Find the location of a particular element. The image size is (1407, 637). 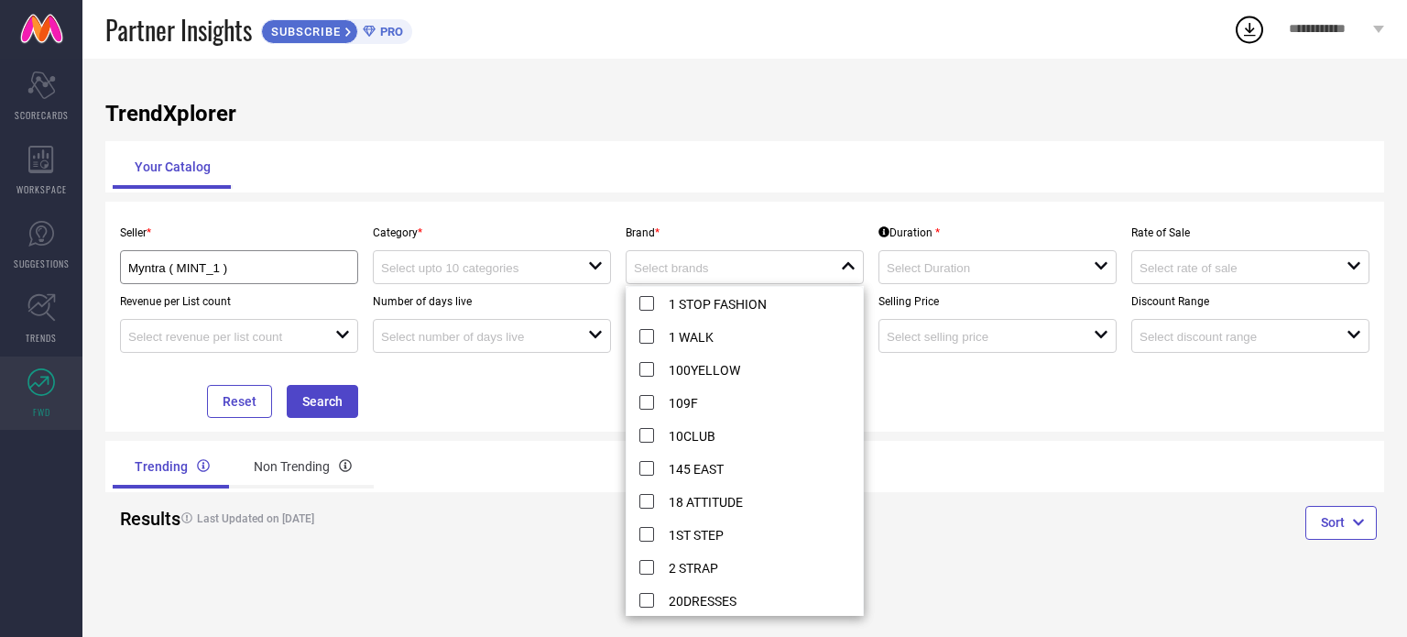

p: Rate of Sale is located at coordinates (1251, 233).